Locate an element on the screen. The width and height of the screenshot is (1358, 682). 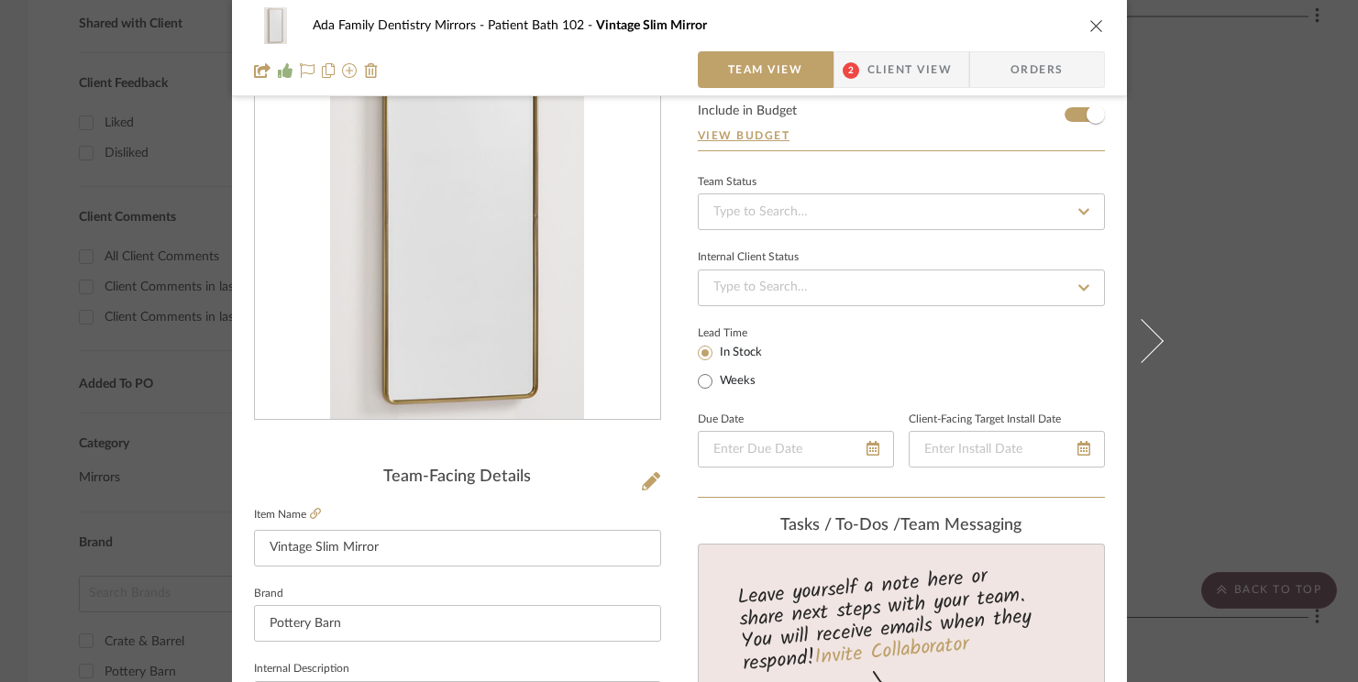
span: 2 is located at coordinates (851, 71).